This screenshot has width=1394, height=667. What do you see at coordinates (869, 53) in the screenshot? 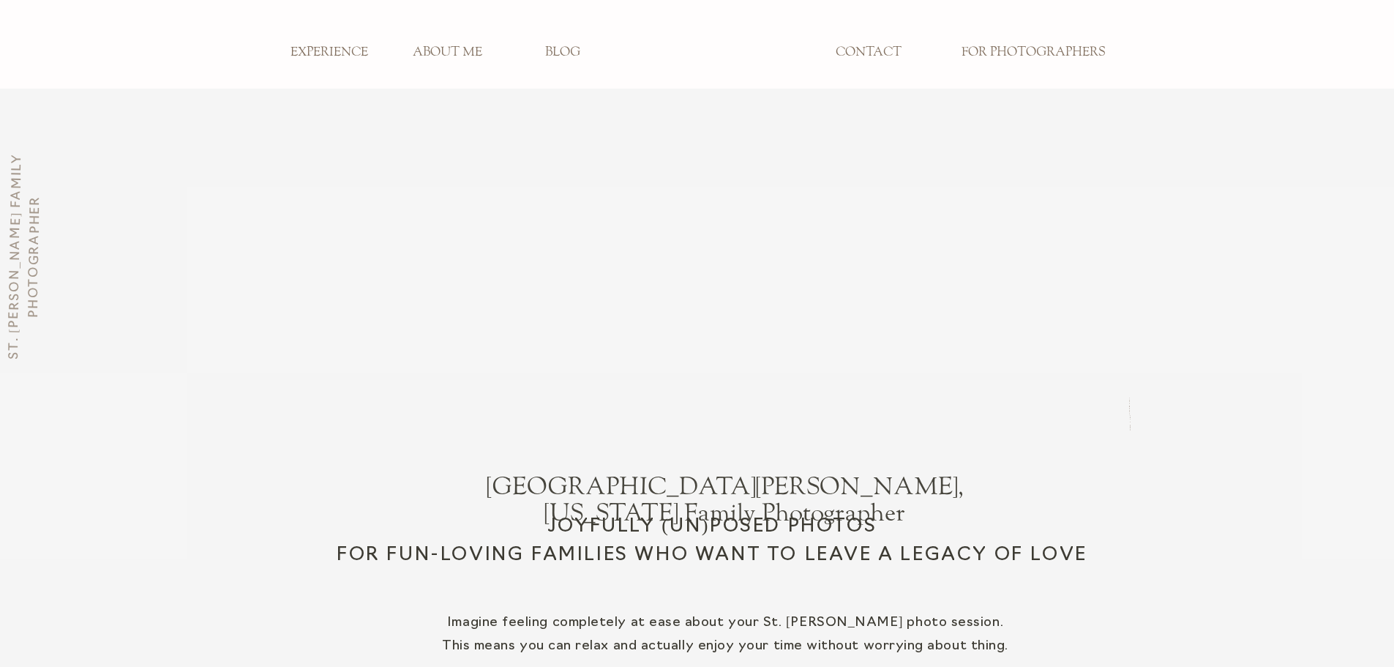
I see `a: CONTACT` at bounding box center [869, 53].